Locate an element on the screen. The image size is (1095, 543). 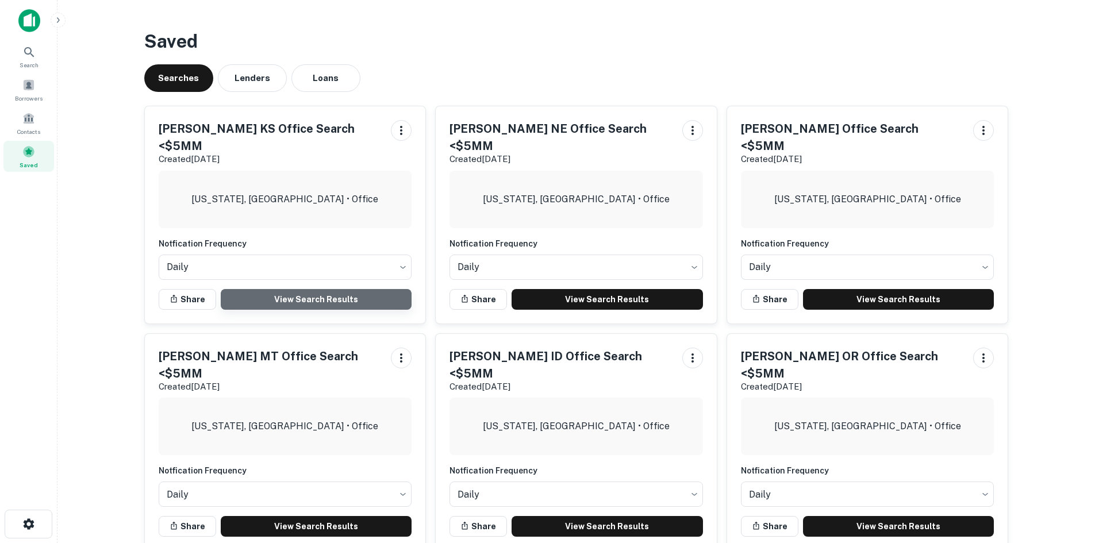
button: Searches is located at coordinates (179, 78).